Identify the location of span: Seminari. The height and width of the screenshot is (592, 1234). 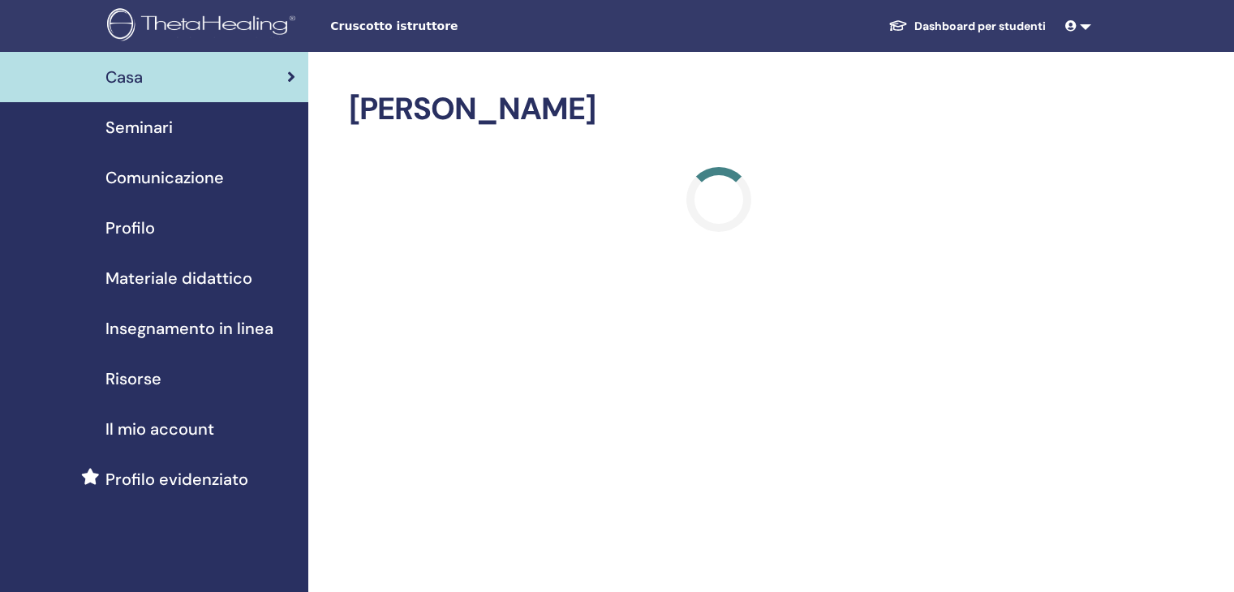
(139, 127).